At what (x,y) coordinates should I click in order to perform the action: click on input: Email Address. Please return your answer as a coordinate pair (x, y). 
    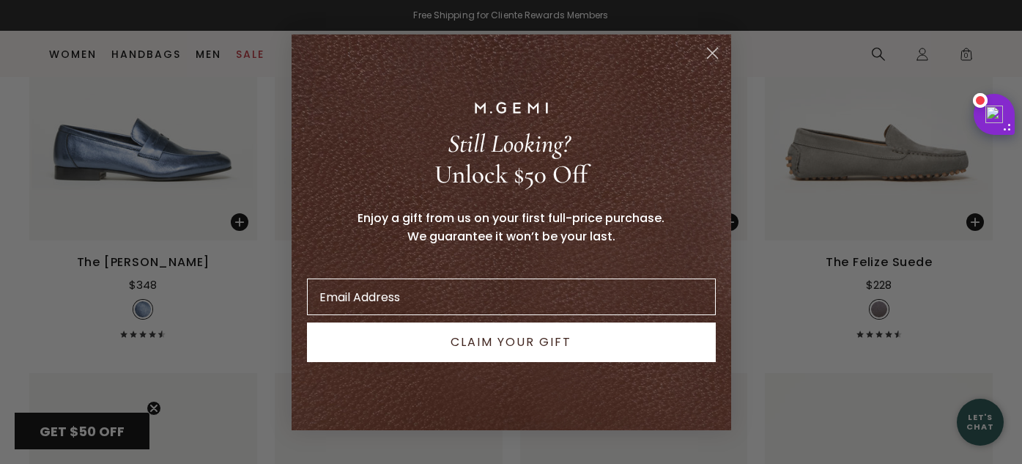
    Looking at the image, I should click on (511, 297).